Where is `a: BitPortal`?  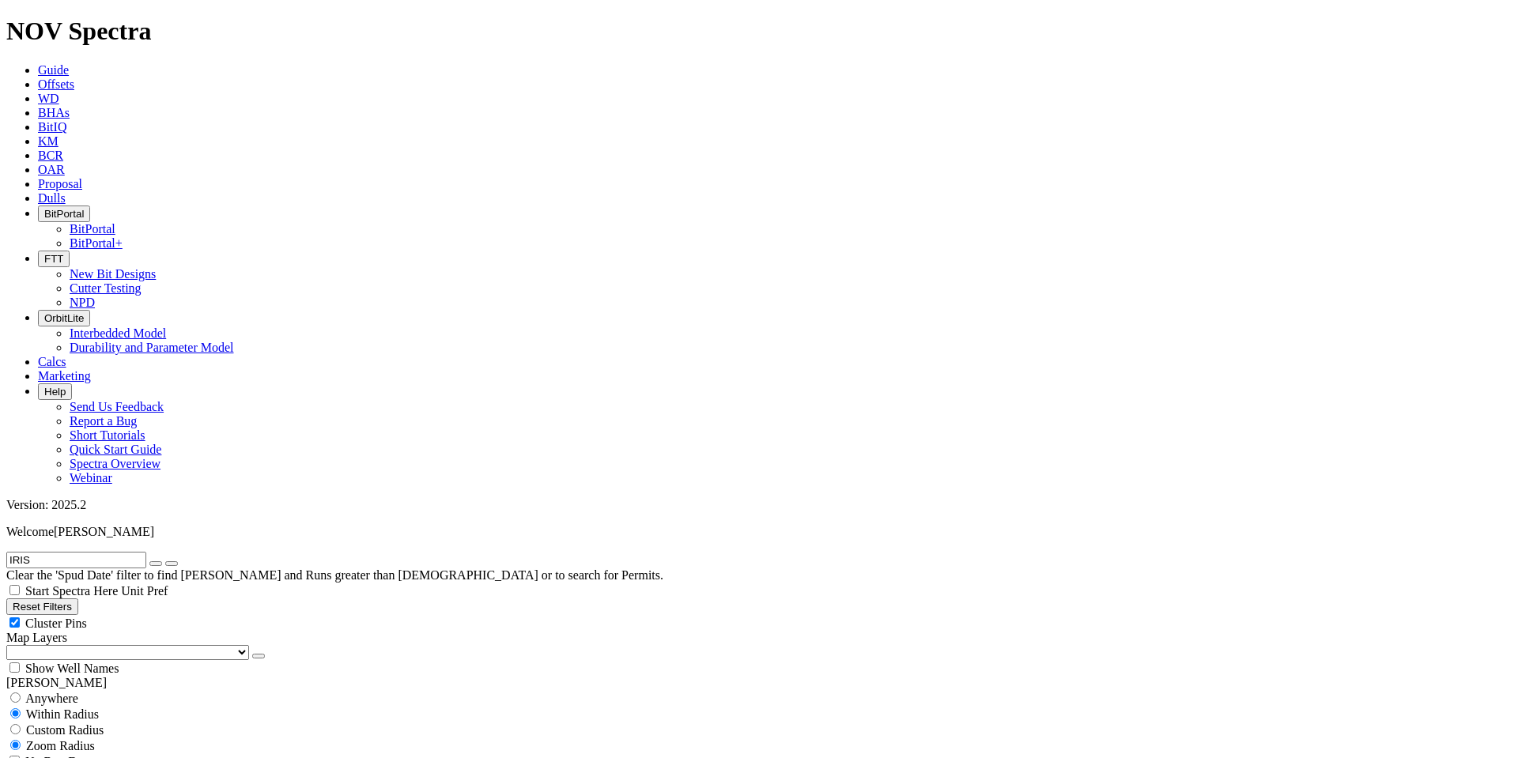
a: BitPortal is located at coordinates (93, 229).